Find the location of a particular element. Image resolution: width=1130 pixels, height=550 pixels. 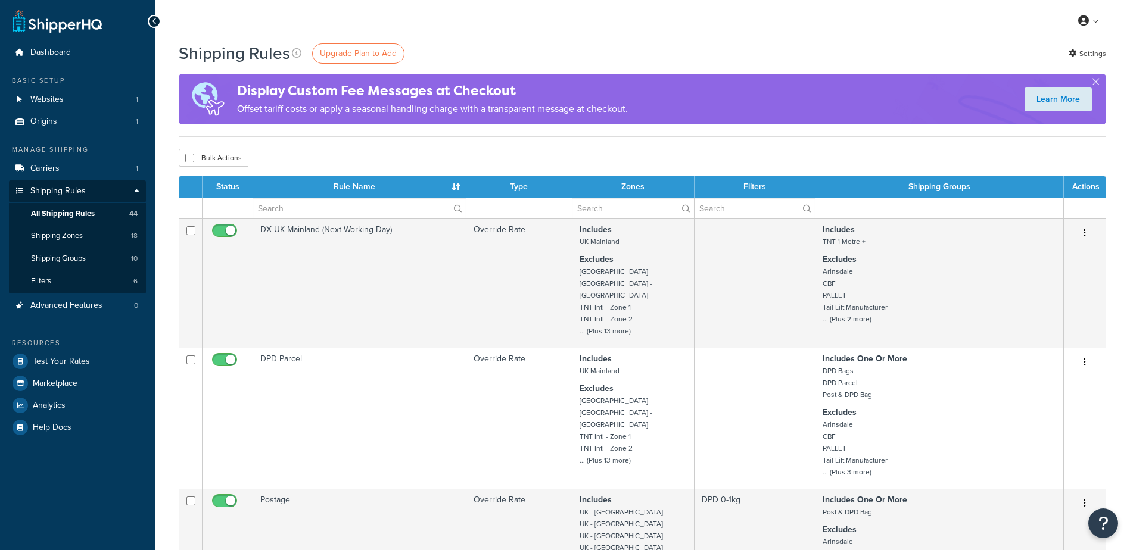

li: Advanced Features is located at coordinates (77, 306).